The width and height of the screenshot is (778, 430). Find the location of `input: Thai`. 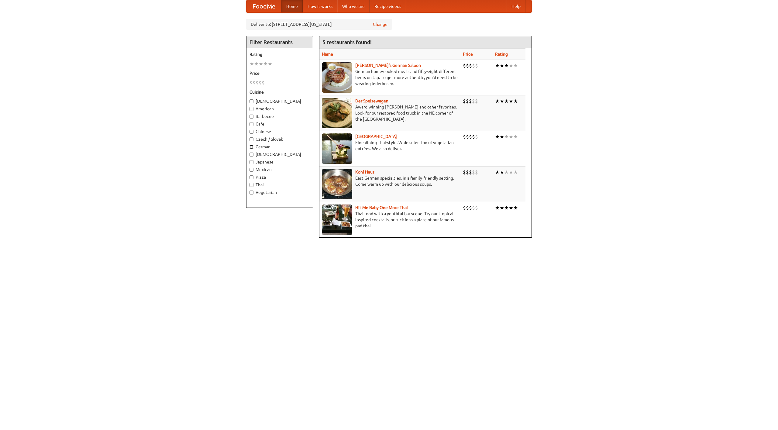

input: Thai is located at coordinates (251, 185).